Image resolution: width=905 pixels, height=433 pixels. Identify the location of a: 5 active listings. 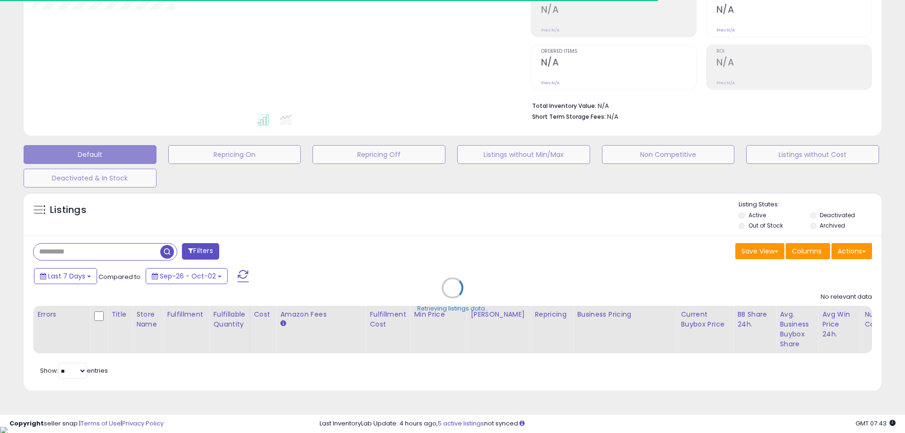
(461, 423).